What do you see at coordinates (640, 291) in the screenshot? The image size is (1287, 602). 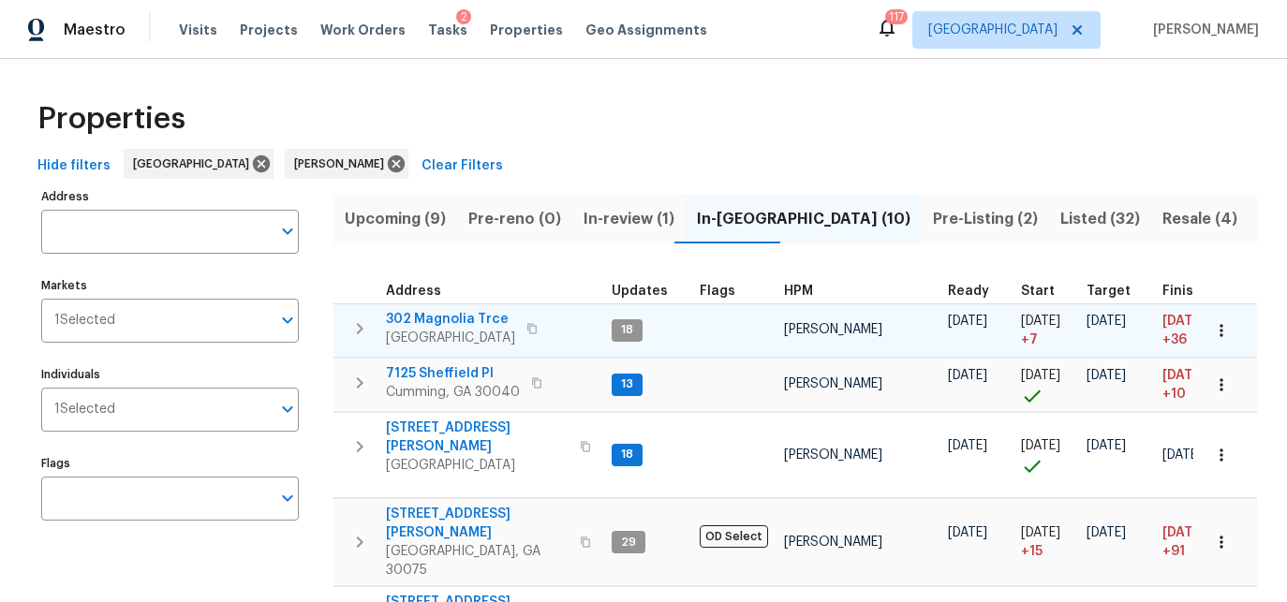 I see `span: Updates` at bounding box center [640, 291].